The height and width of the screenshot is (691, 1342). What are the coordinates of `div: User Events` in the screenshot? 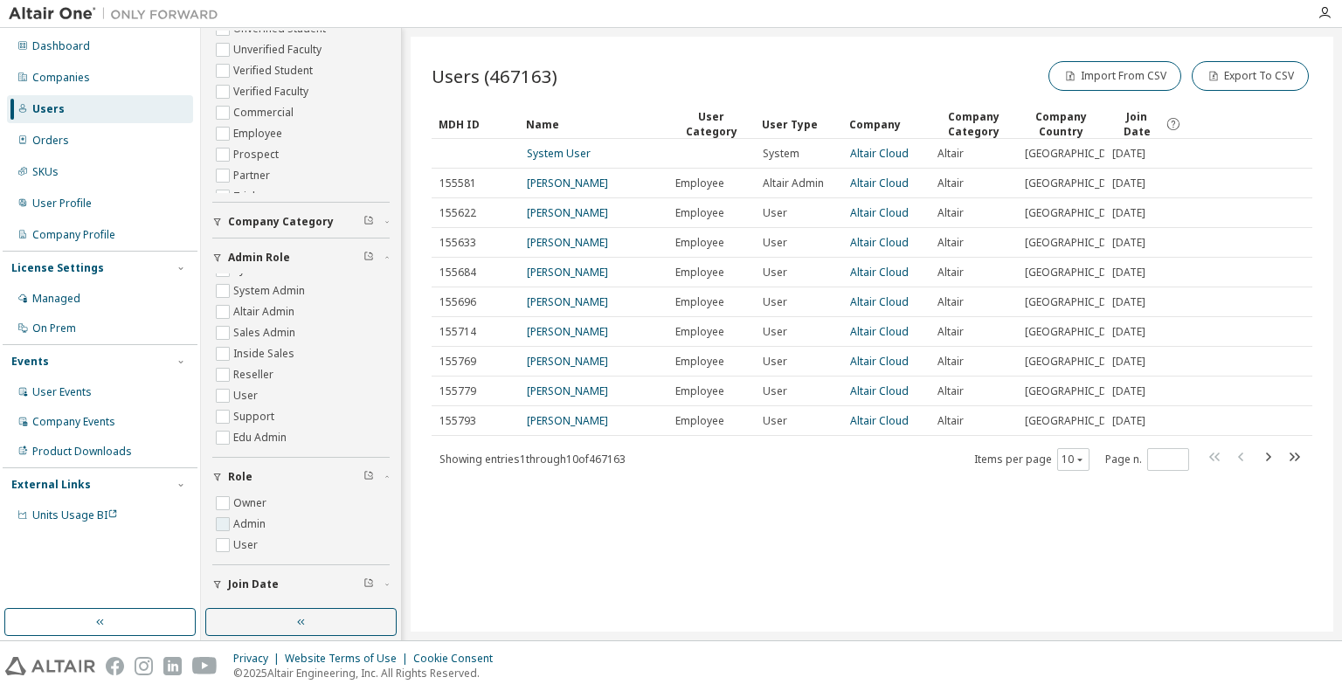 It's located at (62, 392).